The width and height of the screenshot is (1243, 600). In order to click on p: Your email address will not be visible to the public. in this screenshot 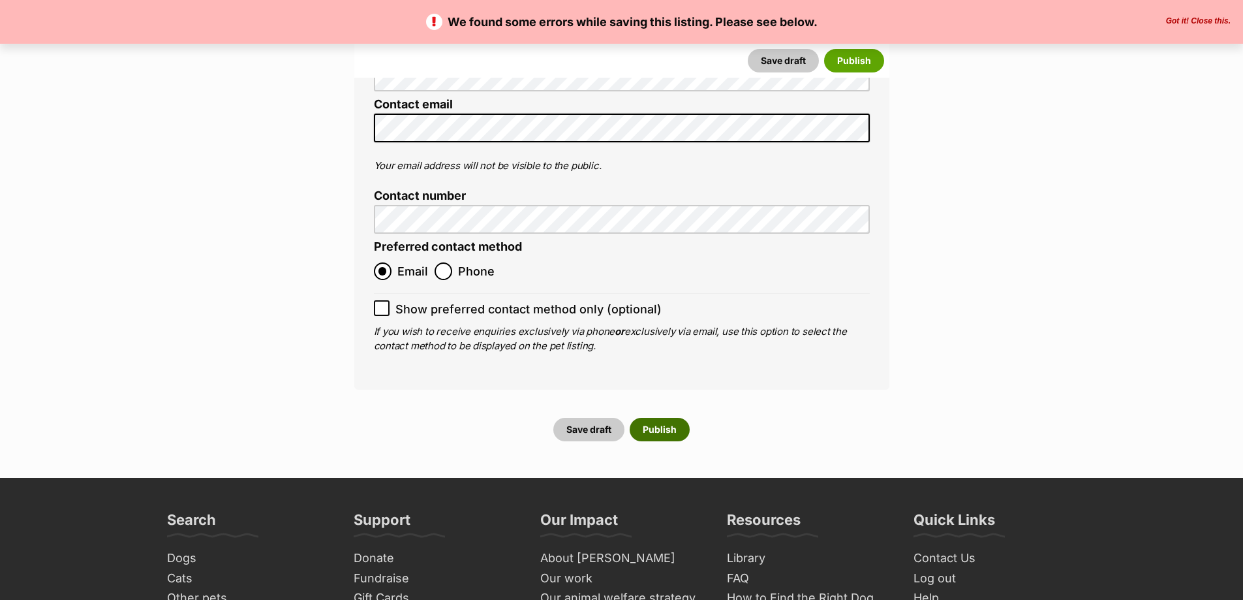, I will do `click(622, 166)`.